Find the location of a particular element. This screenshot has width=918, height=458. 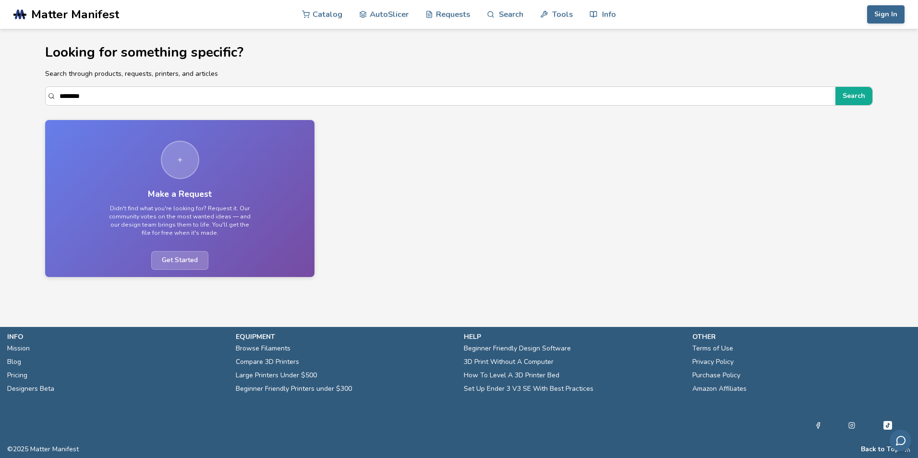

p: help is located at coordinates (573, 336).